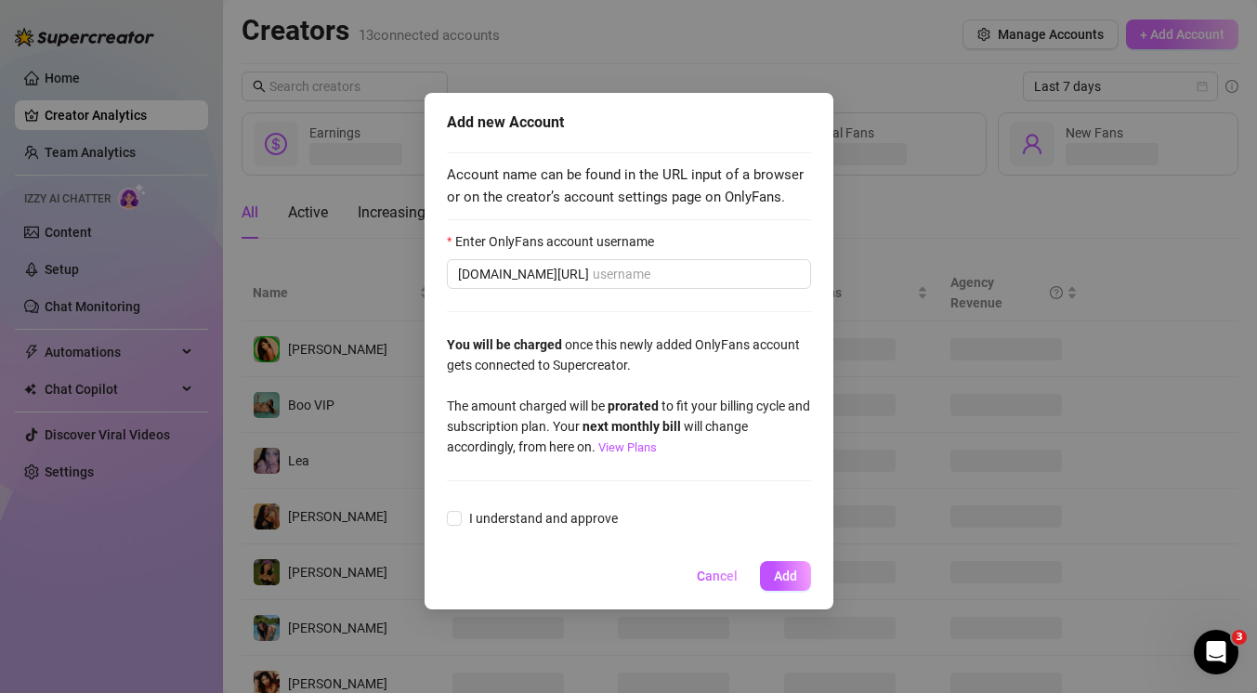  I want to click on span: 3, so click(1239, 637).